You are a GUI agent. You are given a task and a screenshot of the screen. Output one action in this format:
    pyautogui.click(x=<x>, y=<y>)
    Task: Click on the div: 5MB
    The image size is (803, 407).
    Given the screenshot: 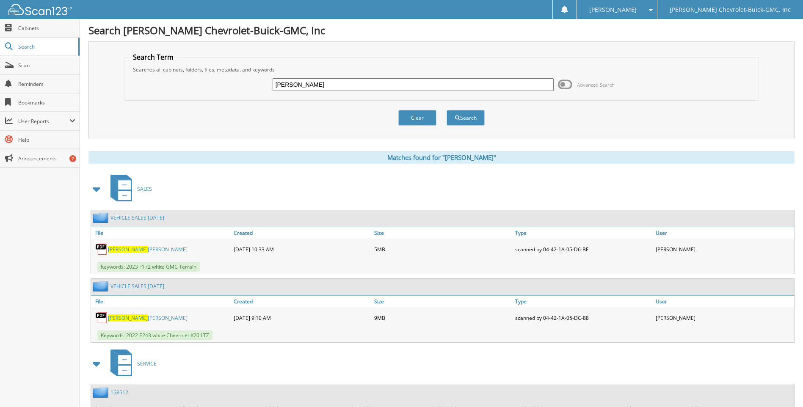 What is the action you would take?
    pyautogui.click(x=442, y=249)
    